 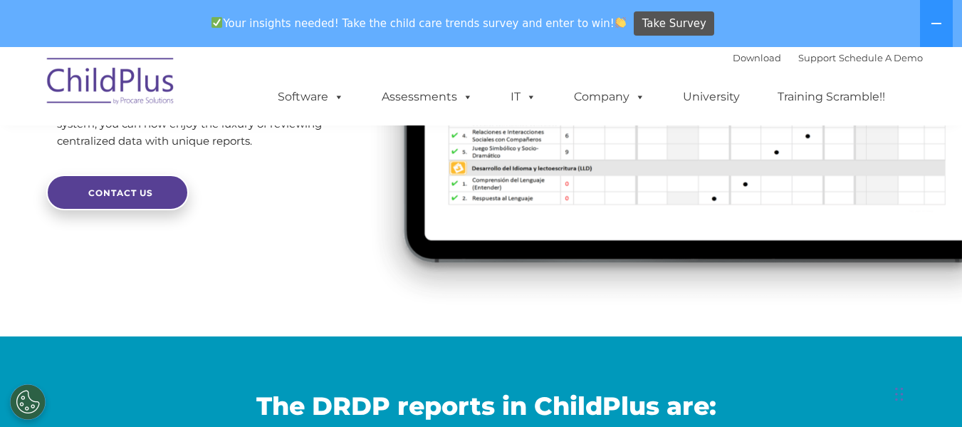 I want to click on div: Chat Widget, so click(x=845, y=350).